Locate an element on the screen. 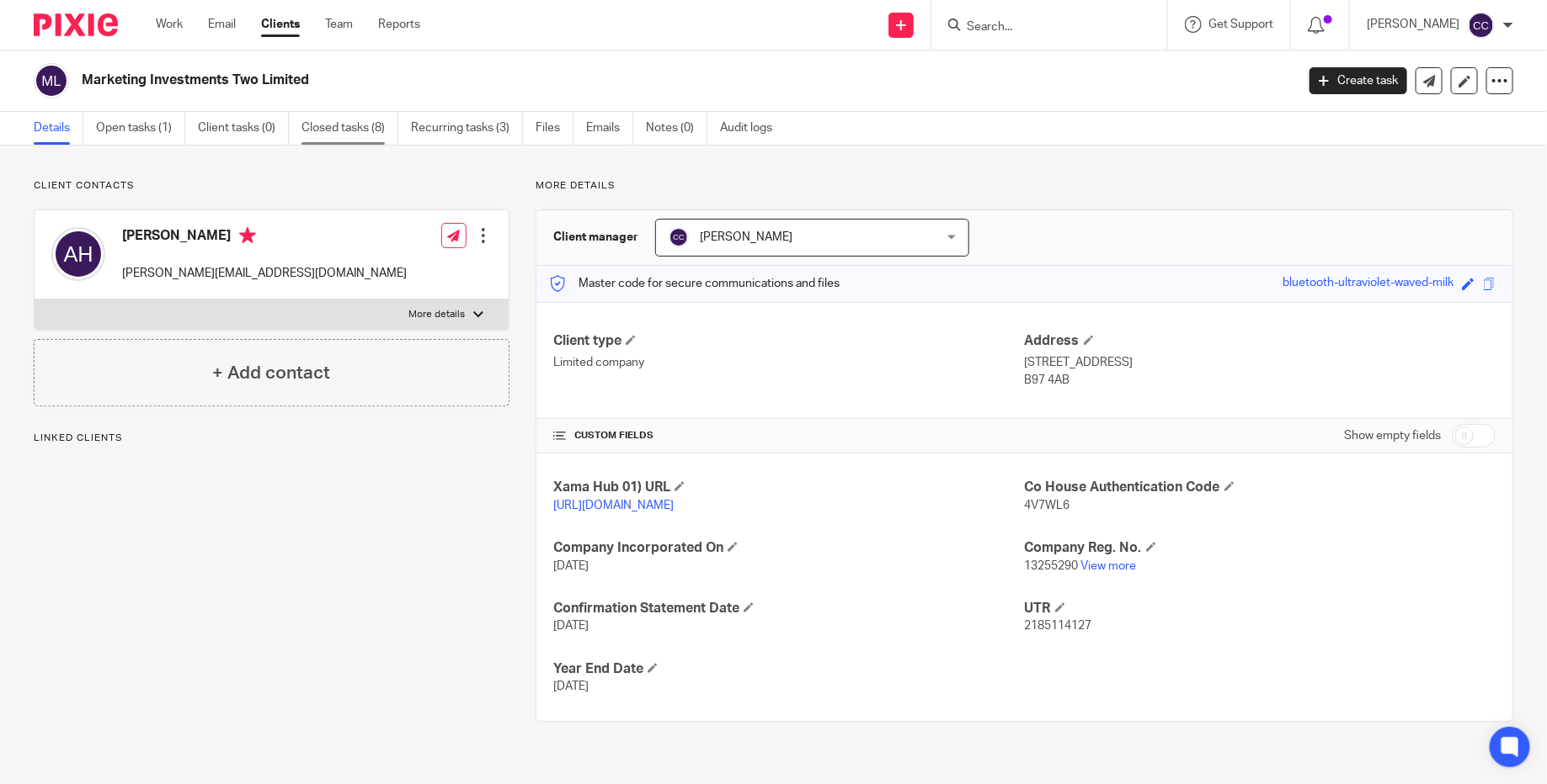 The width and height of the screenshot is (1547, 784). a: Reports is located at coordinates (399, 25).